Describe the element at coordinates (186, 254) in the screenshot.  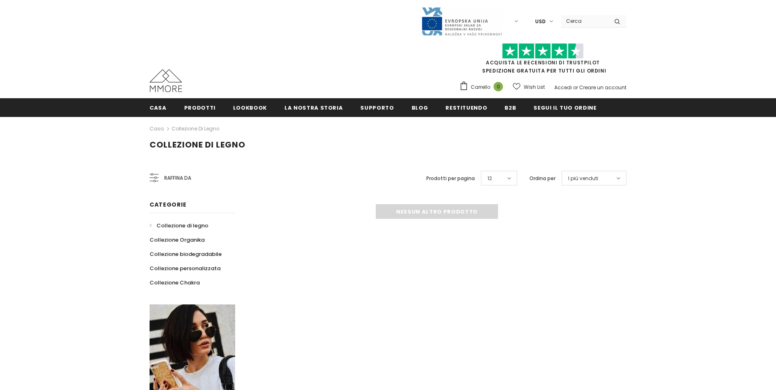
I see `span: Collezione biodegradabile` at that location.